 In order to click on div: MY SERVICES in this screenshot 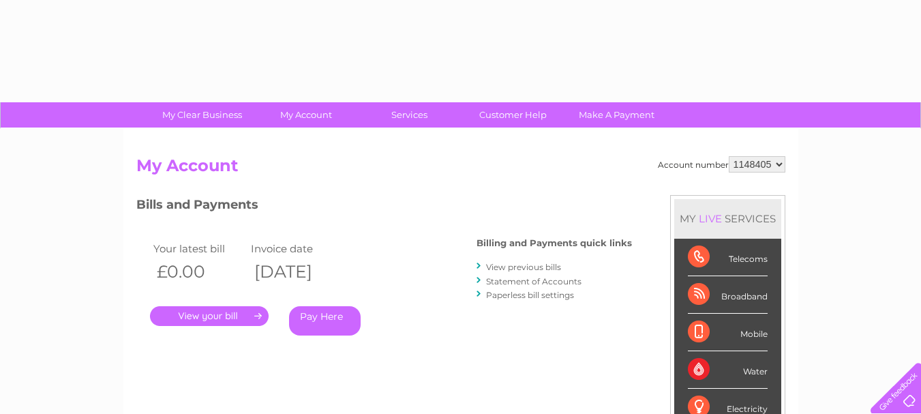, I will do `click(727, 218)`.